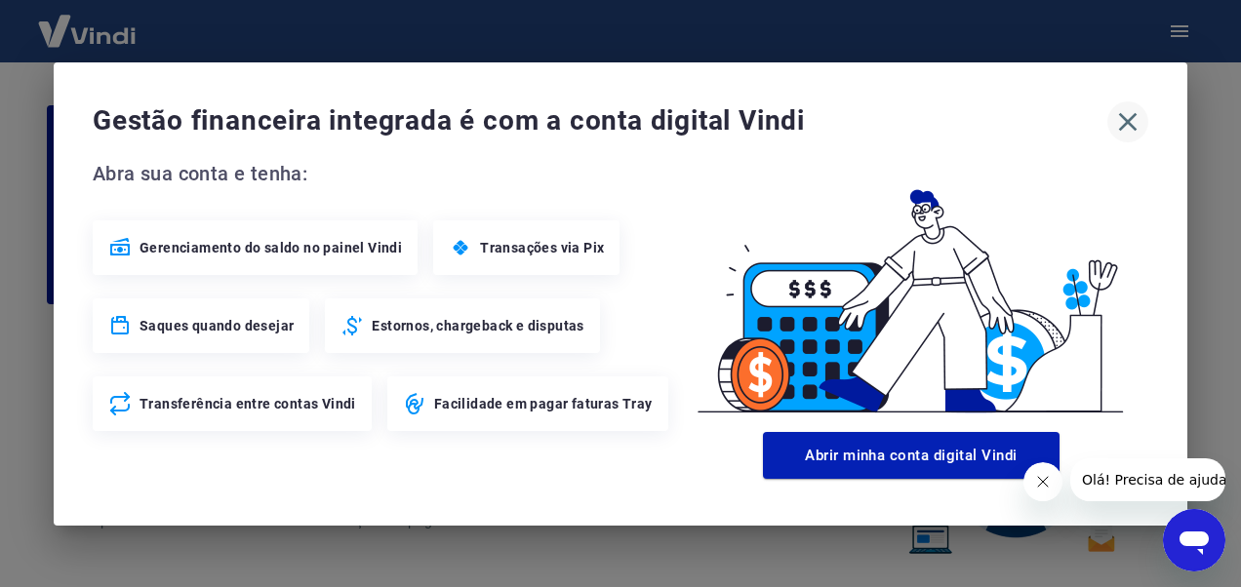  What do you see at coordinates (544, 404) in the screenshot?
I see `span: Facilidade em pagar faturas Tray` at bounding box center [544, 404].